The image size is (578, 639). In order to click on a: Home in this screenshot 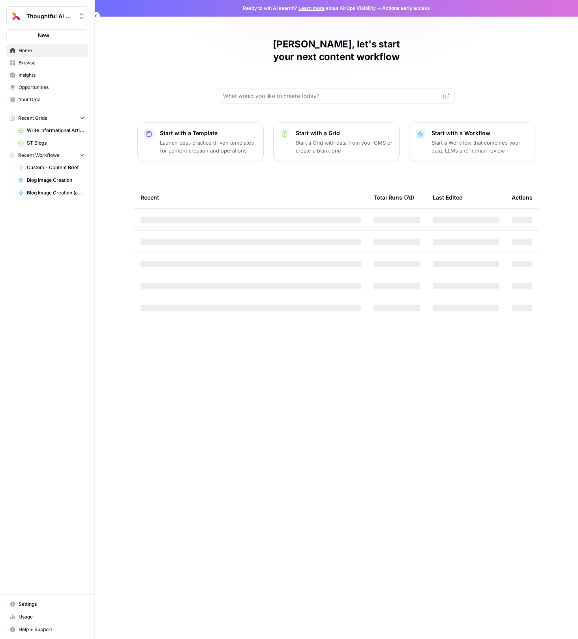, I will do `click(47, 51)`.